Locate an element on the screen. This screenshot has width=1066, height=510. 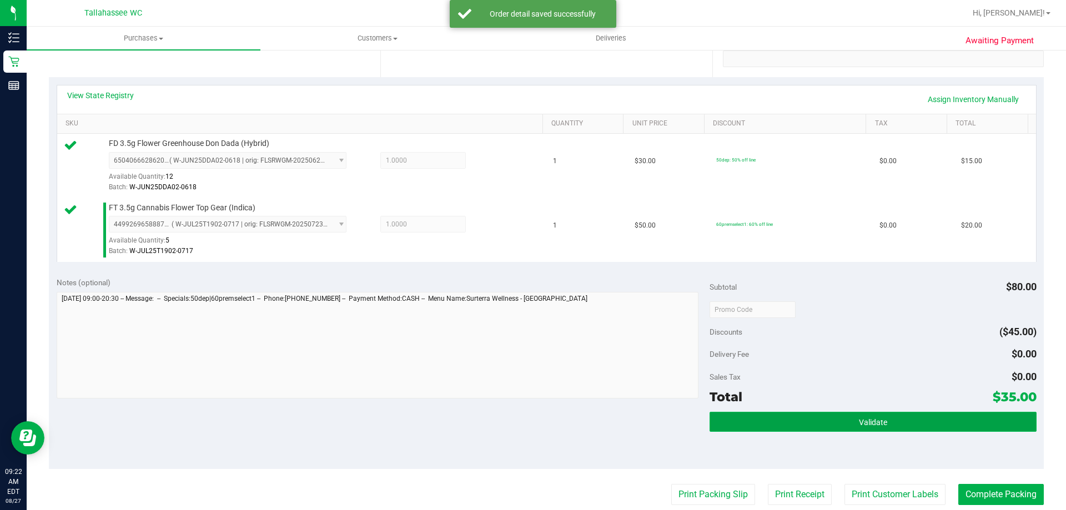
span: Sales Tax is located at coordinates (725, 377).